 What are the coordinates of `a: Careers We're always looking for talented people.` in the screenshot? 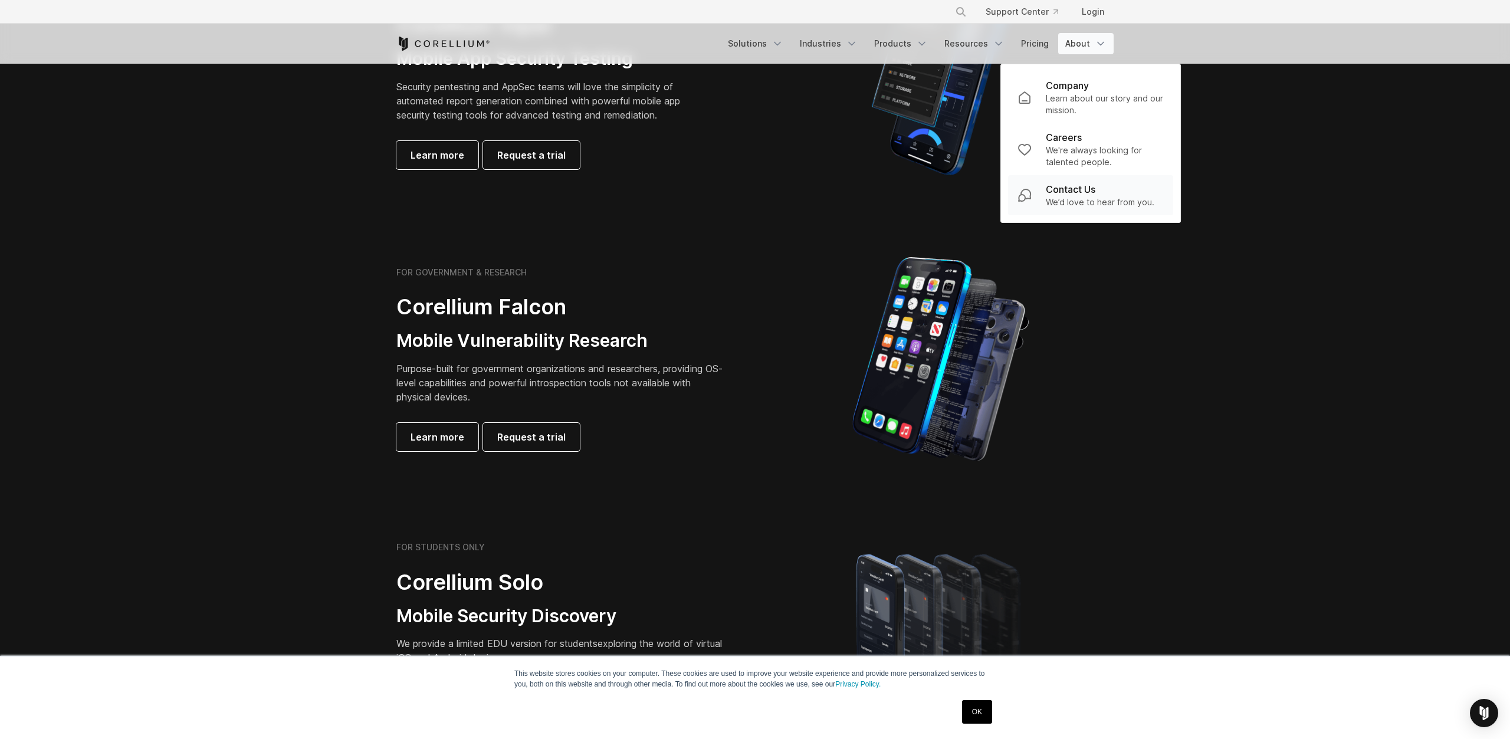 It's located at (1091, 149).